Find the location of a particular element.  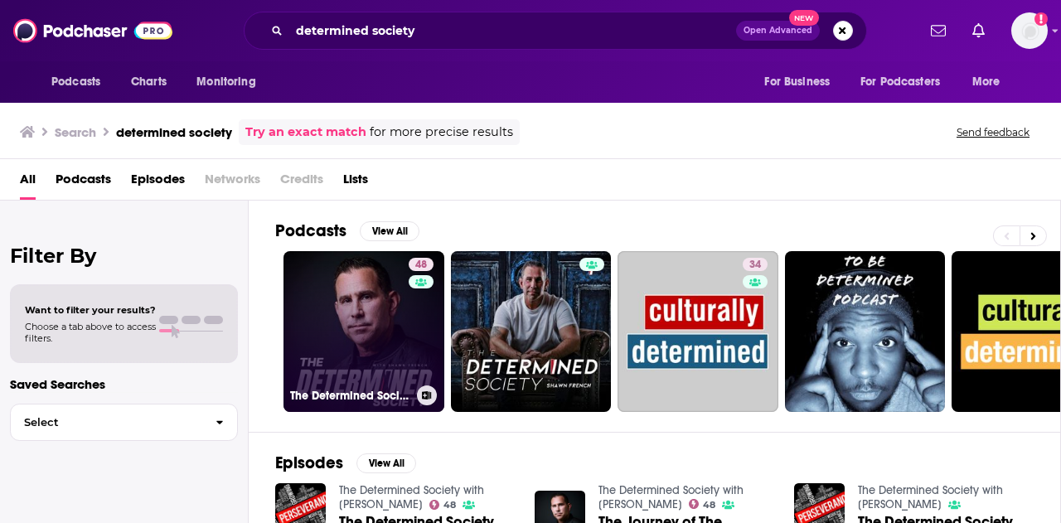

span: 34 is located at coordinates (755, 265).